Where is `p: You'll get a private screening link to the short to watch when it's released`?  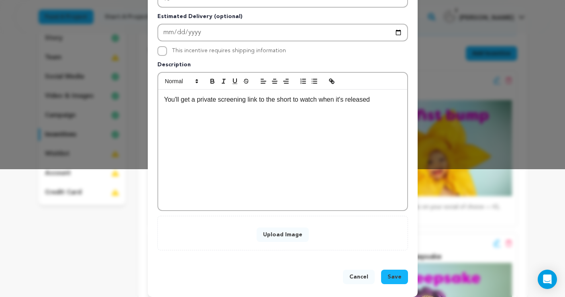 p: You'll get a private screening link to the short to watch when it's released is located at coordinates (283, 100).